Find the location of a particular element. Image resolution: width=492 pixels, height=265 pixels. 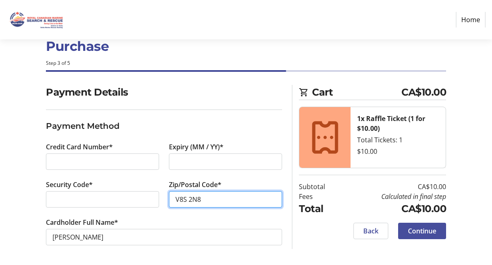

strong: 1x Raffle Ticket (1 for $10.00) is located at coordinates (391, 123).